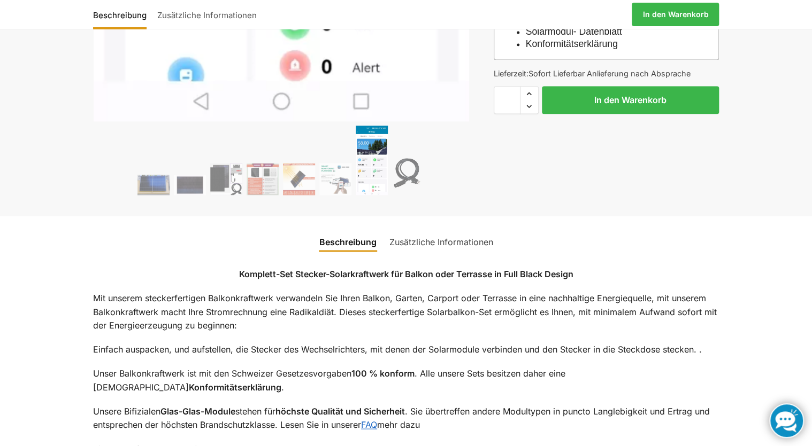 The image size is (812, 446). I want to click on a: FAQ, so click(369, 424).